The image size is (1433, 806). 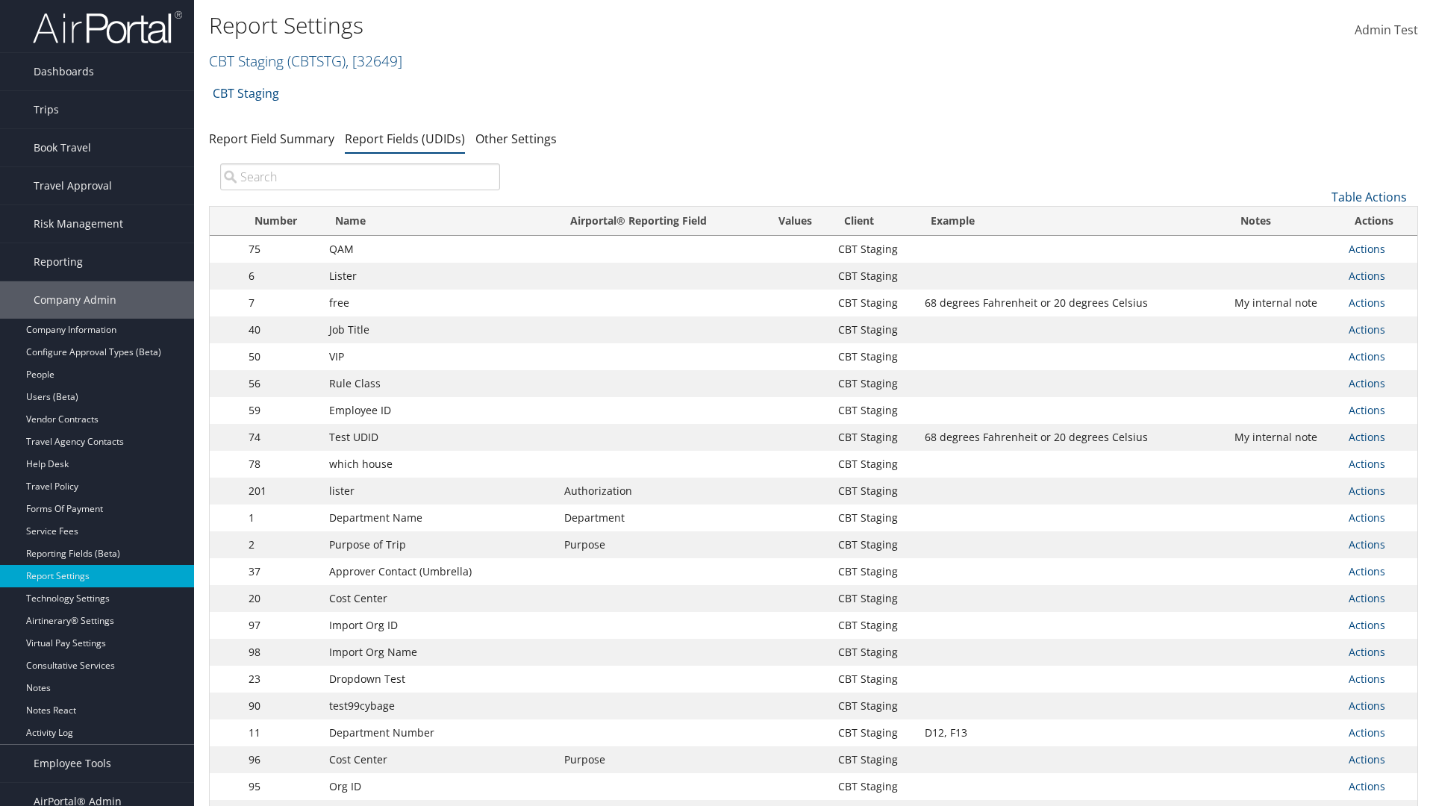 I want to click on td: 98, so click(x=281, y=652).